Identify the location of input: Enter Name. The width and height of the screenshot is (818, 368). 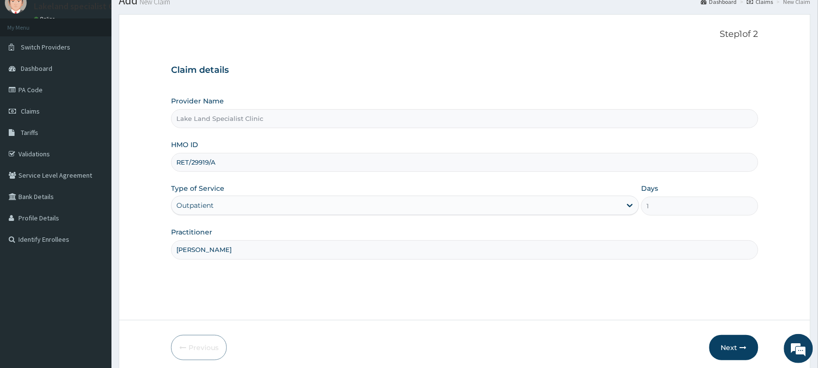
(465, 249).